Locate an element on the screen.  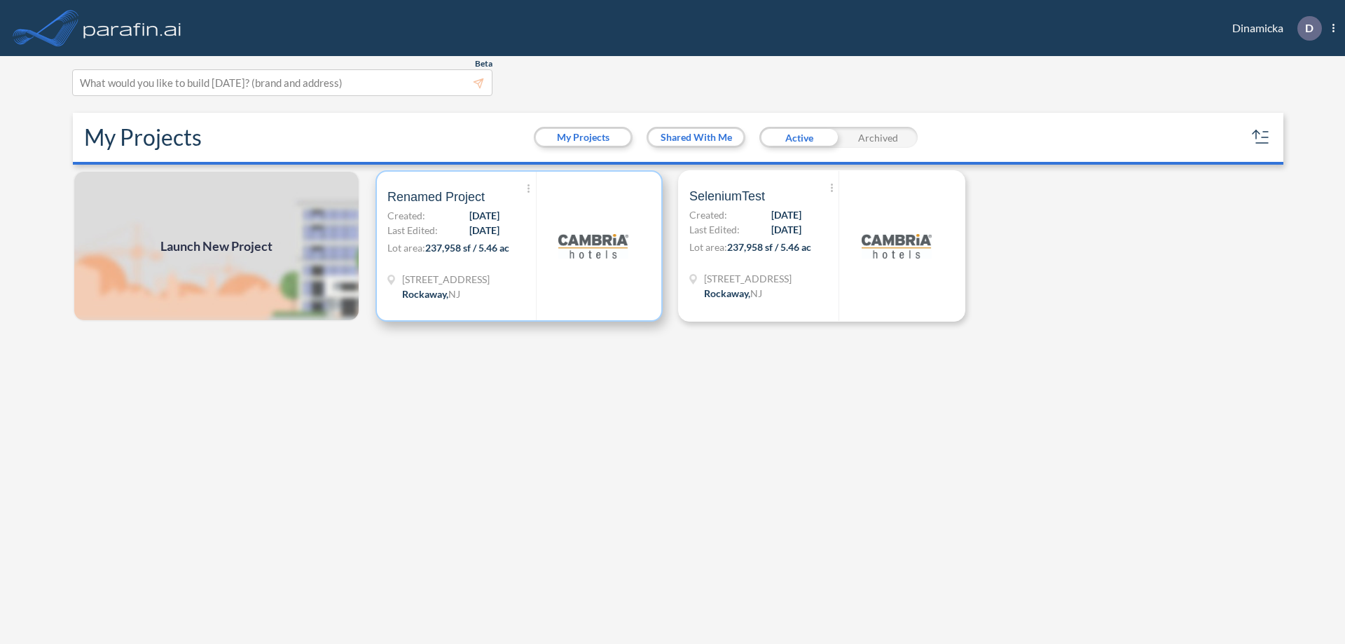
button: sort is located at coordinates (1261, 137).